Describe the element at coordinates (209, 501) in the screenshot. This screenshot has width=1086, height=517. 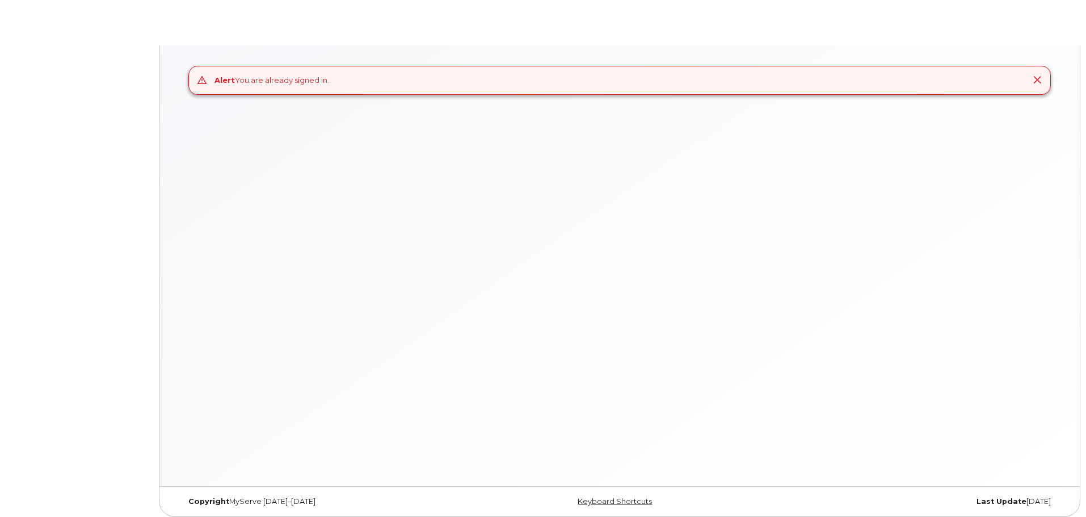
I see `strong: Copyright` at that location.